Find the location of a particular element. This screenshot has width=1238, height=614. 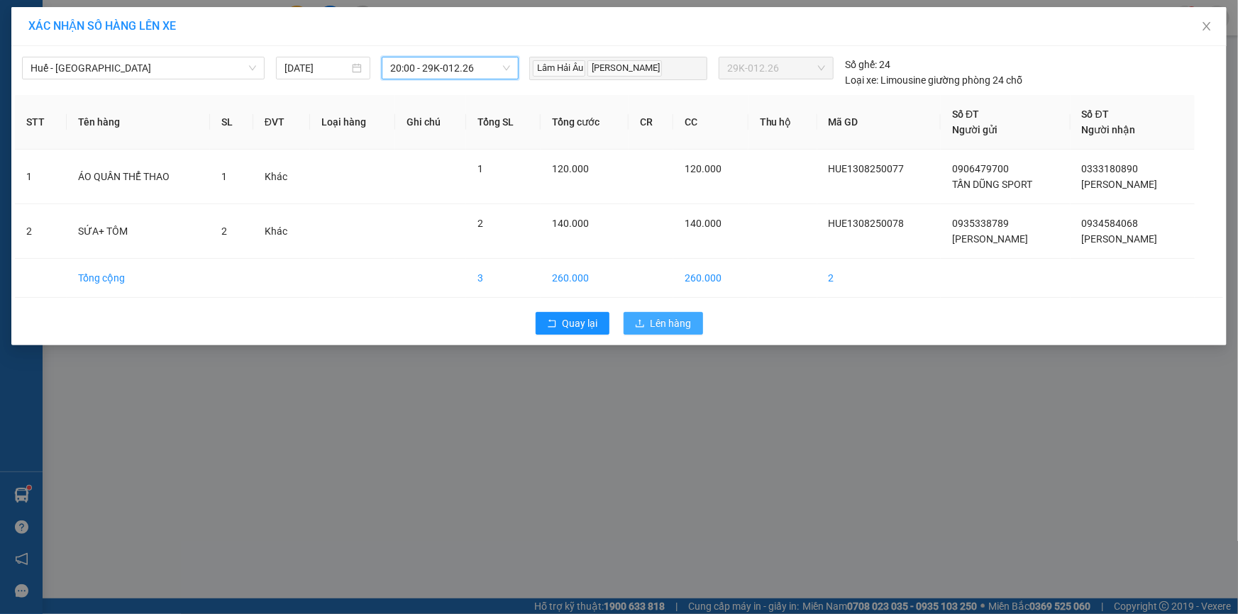

span: upload is located at coordinates (640, 324).